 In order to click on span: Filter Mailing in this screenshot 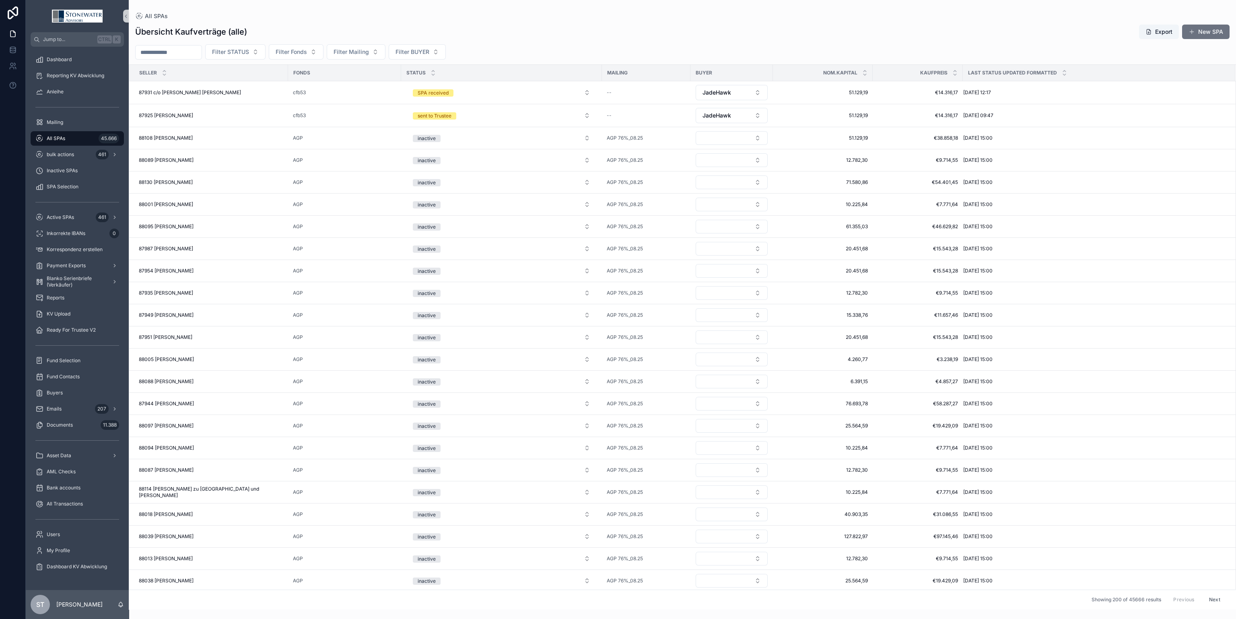, I will do `click(351, 52)`.